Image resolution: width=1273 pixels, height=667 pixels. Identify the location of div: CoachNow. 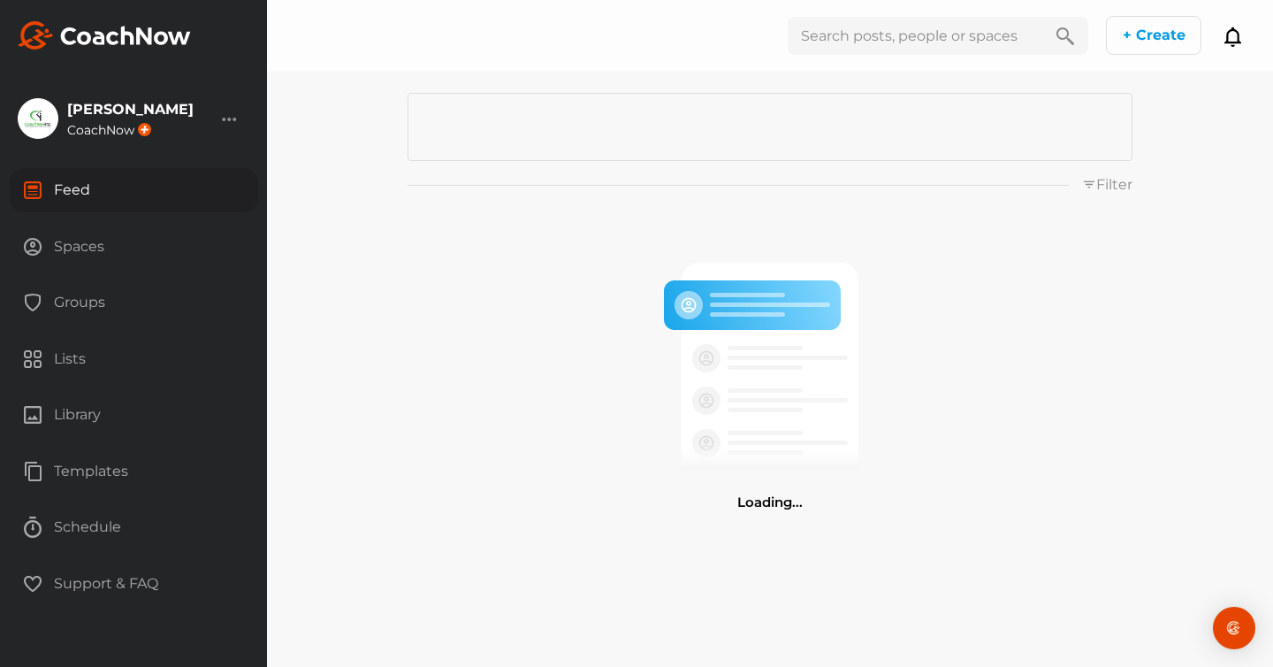
(130, 129).